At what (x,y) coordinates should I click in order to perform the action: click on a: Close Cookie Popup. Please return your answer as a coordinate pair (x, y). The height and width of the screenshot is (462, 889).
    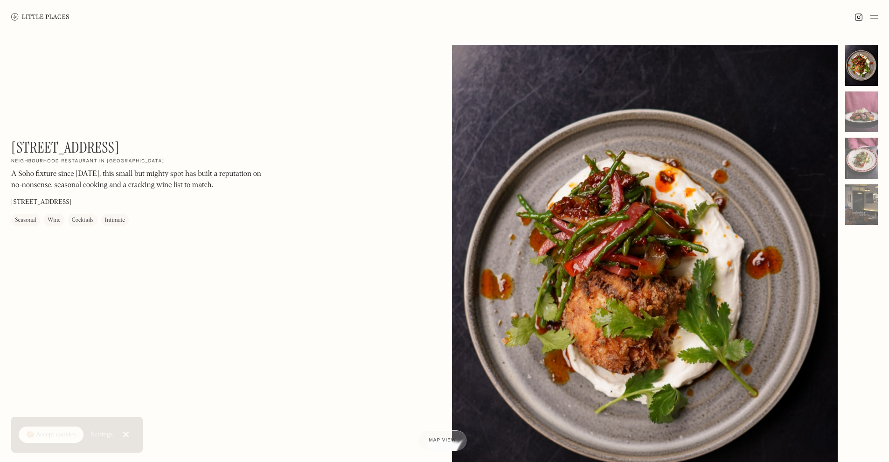
    Looking at the image, I should click on (126, 434).